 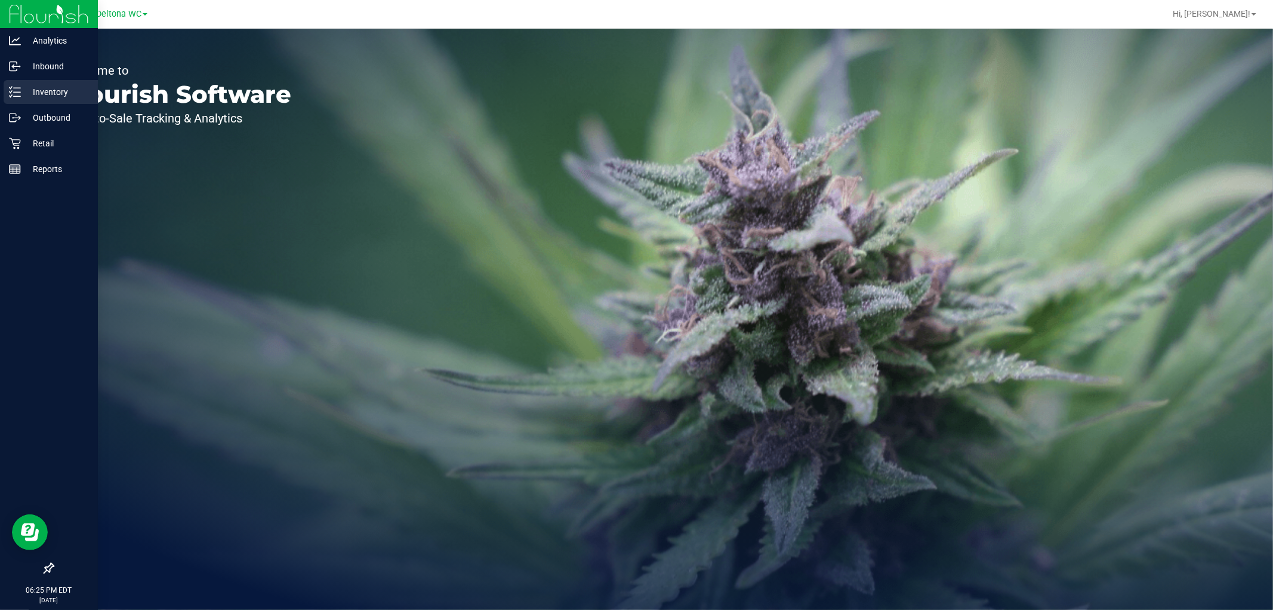 What do you see at coordinates (57, 143) in the screenshot?
I see `p: Retail` at bounding box center [57, 143].